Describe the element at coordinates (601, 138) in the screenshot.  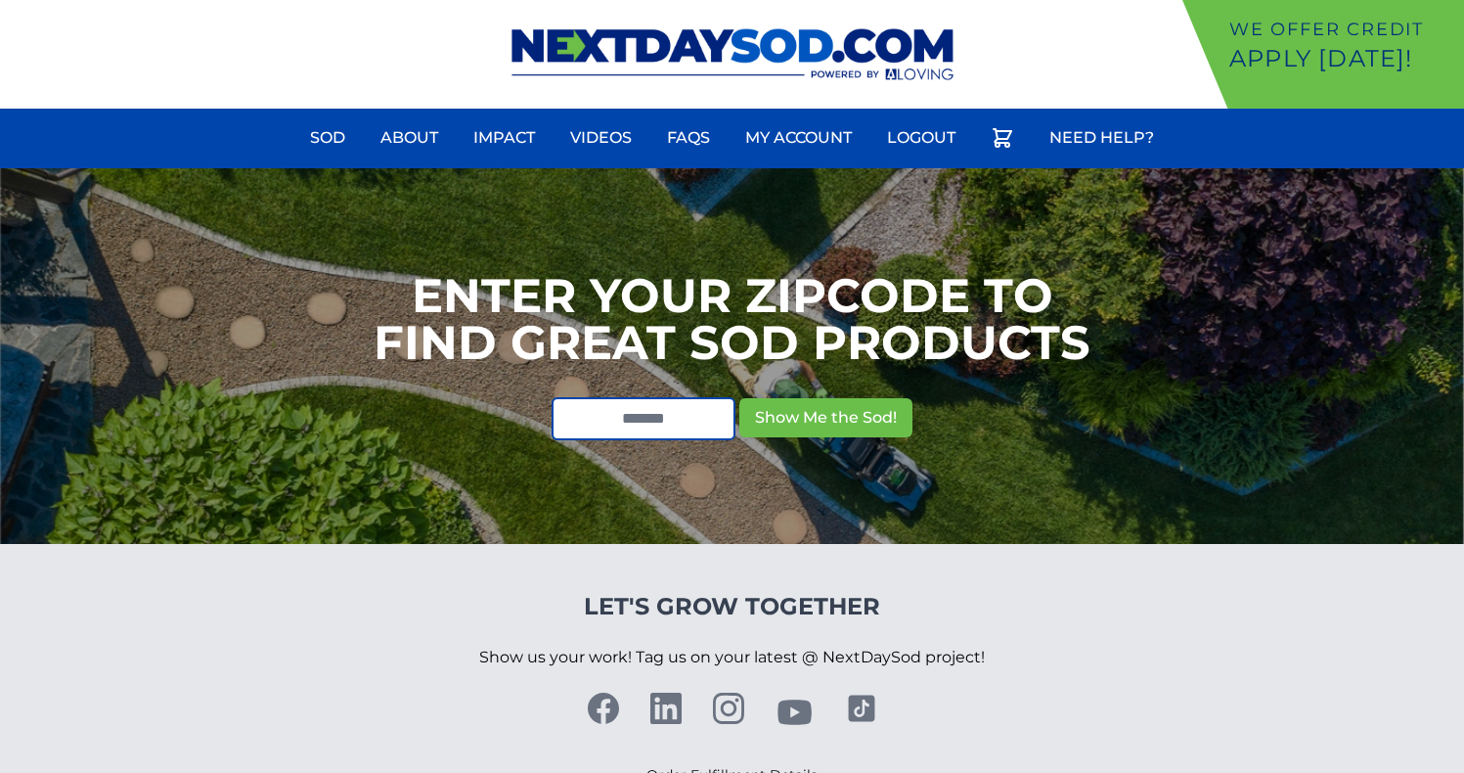
I see `a: Videos` at that location.